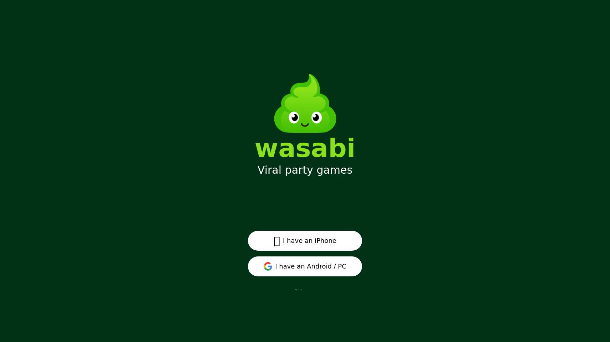 Image resolution: width=610 pixels, height=342 pixels. What do you see at coordinates (305, 148) in the screenshot?
I see `div: wasabi` at bounding box center [305, 148].